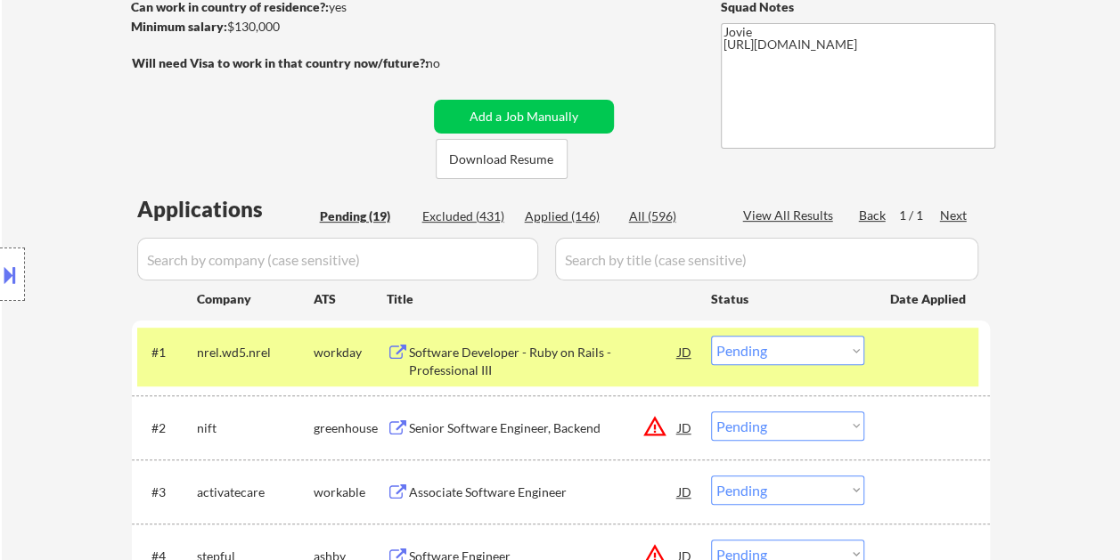 Image resolution: width=1120 pixels, height=560 pixels. Describe the element at coordinates (919, 216) in the screenshot. I see `div: 1 / 1` at that location.